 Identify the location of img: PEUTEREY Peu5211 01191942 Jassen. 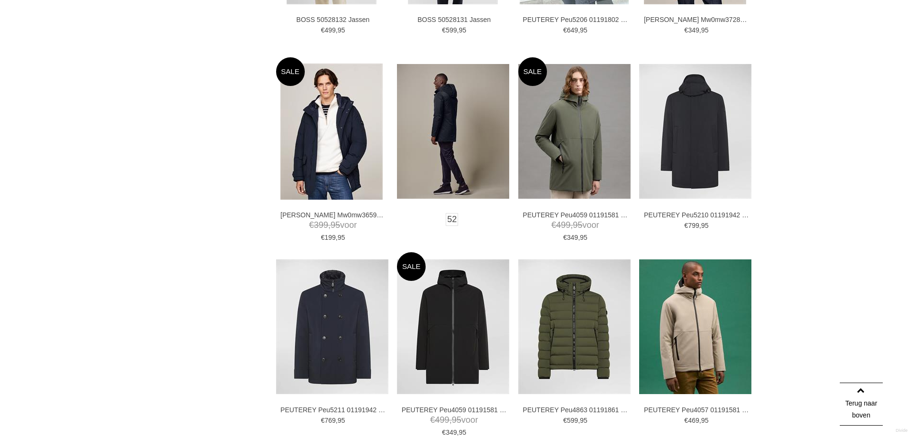
(332, 327).